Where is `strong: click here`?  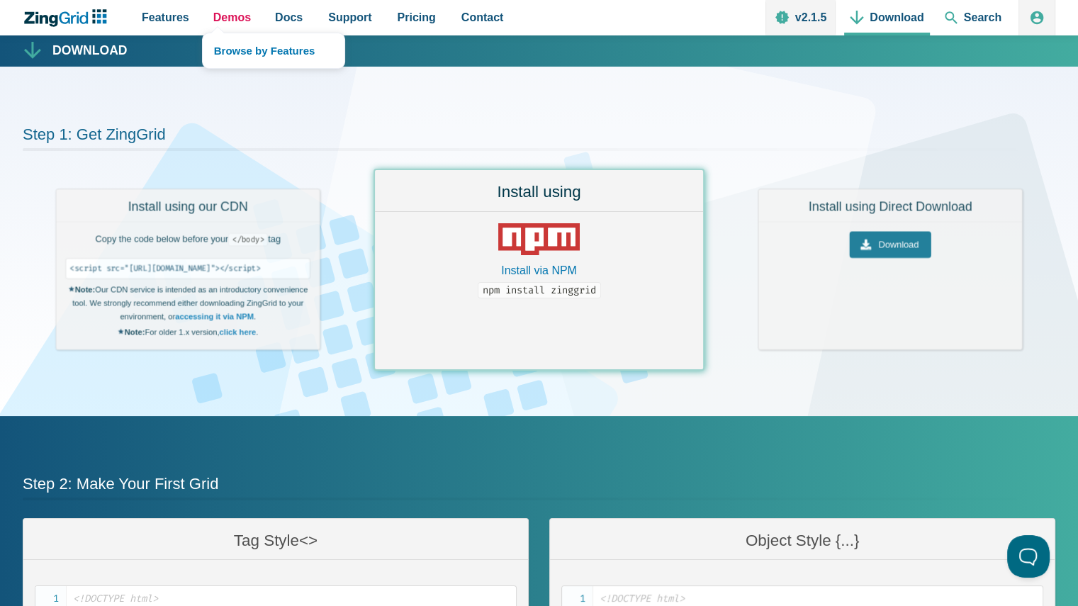
strong: click here is located at coordinates (238, 332).